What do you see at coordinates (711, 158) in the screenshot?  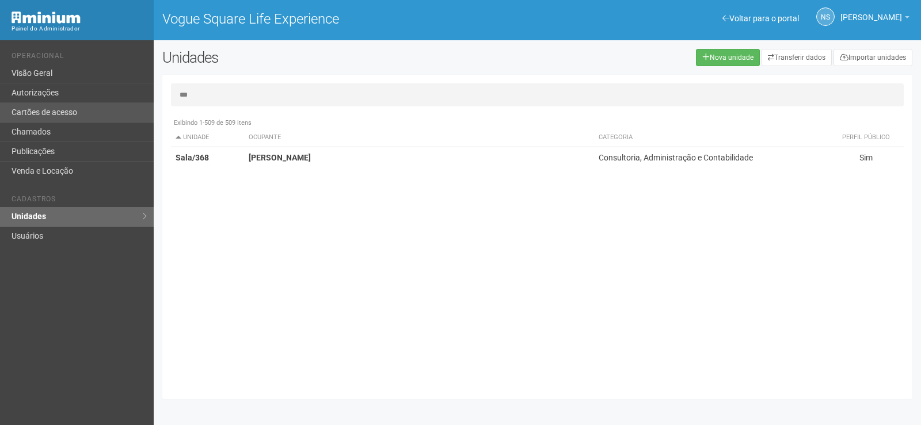 I see `td: Consultoria, Administração e Contabilidade` at bounding box center [711, 158].